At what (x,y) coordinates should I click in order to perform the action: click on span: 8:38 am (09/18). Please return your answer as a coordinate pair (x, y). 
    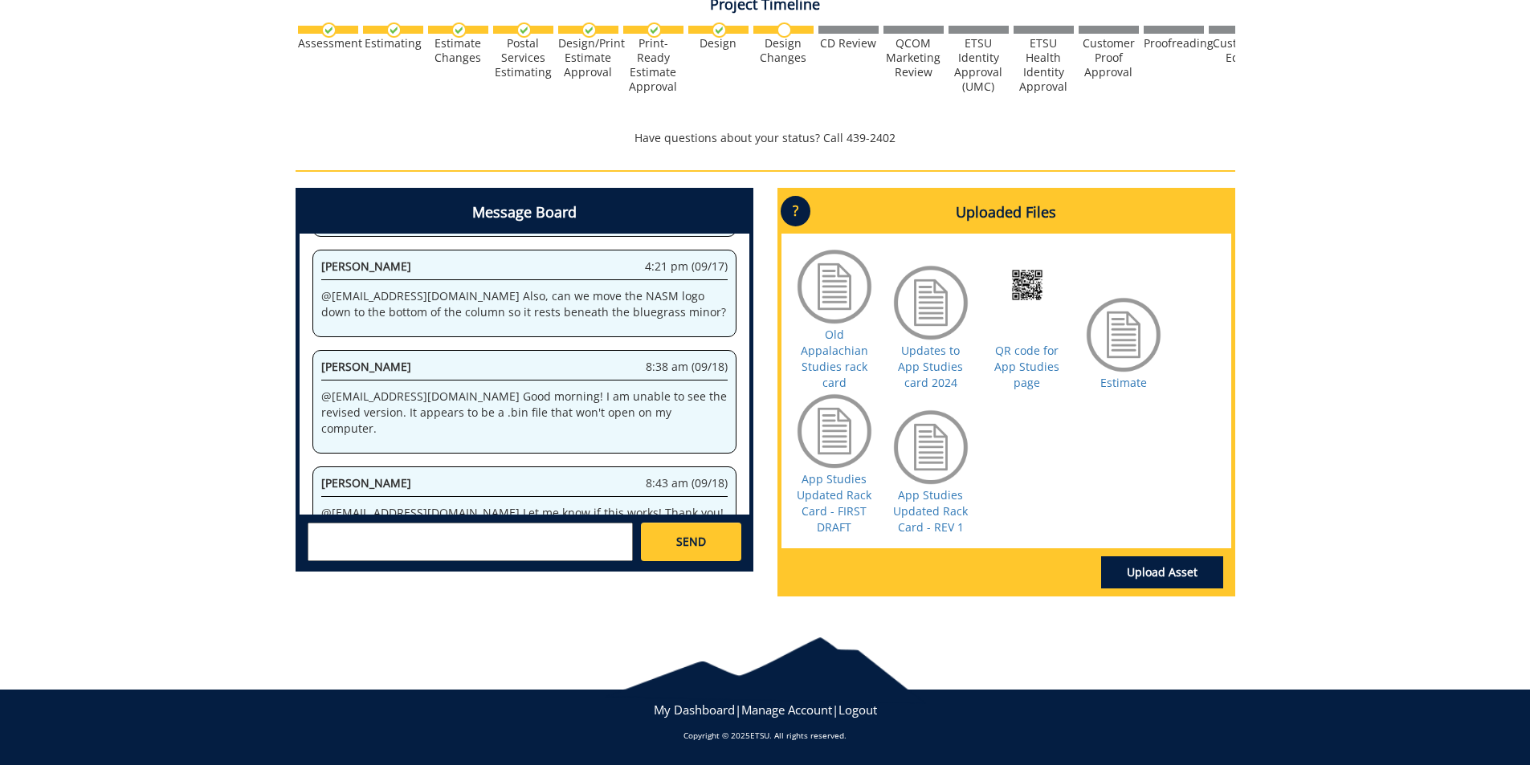
    Looking at the image, I should click on (687, 367).